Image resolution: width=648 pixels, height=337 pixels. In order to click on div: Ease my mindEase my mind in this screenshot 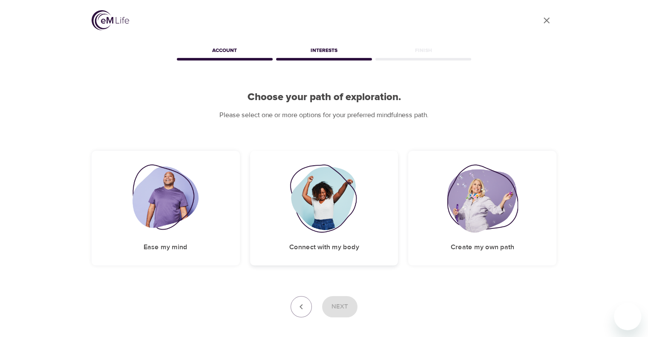, I will do `click(166, 208)`.